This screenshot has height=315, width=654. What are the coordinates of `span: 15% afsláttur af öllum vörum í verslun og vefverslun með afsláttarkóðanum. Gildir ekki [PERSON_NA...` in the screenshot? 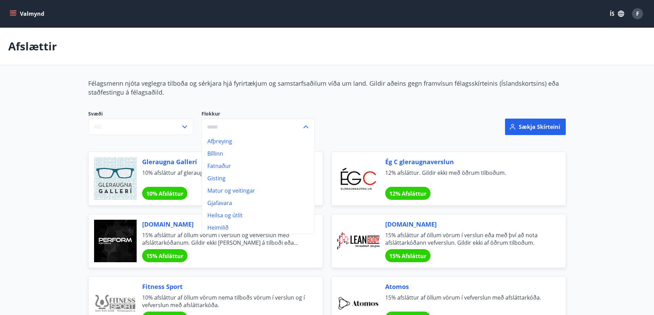 It's located at (224, 239).